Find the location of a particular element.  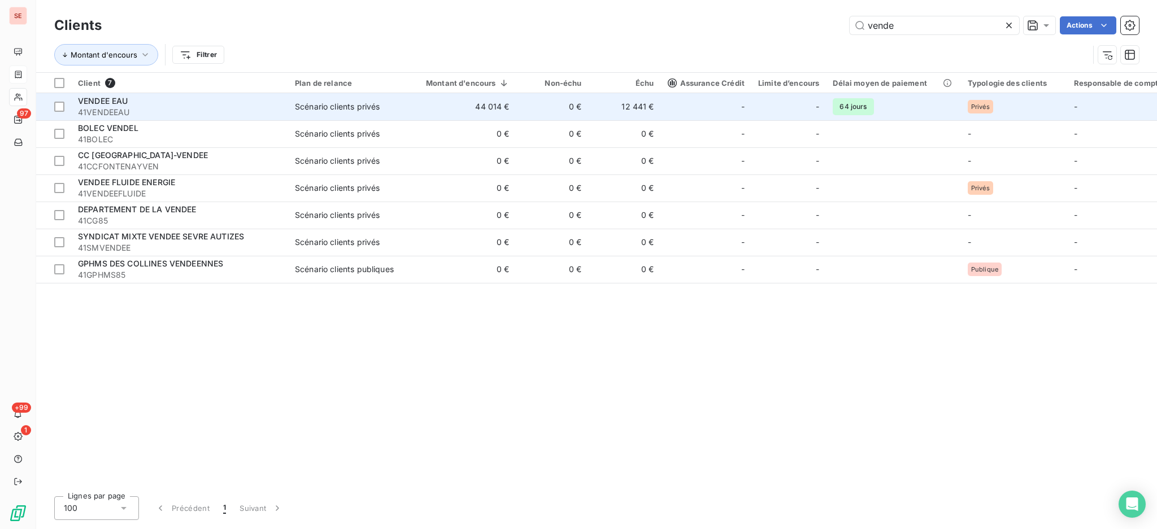

div: Open Intercom Messenger is located at coordinates (1132, 505).